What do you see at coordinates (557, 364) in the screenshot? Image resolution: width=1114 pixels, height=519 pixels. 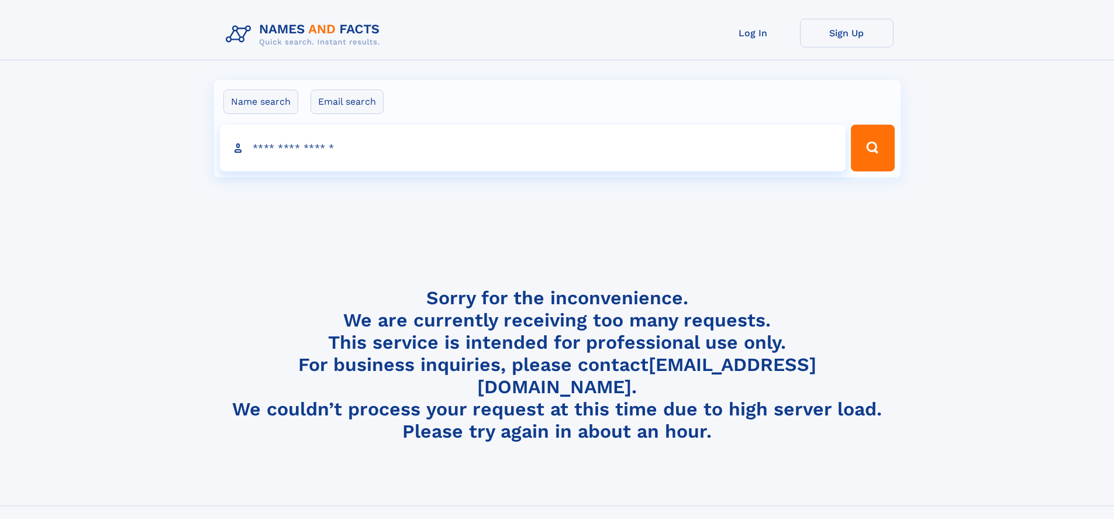 I see `h4: Sorry for the inconvenience. We are currently receiving too many requests. This service is intend...` at bounding box center [557, 364].